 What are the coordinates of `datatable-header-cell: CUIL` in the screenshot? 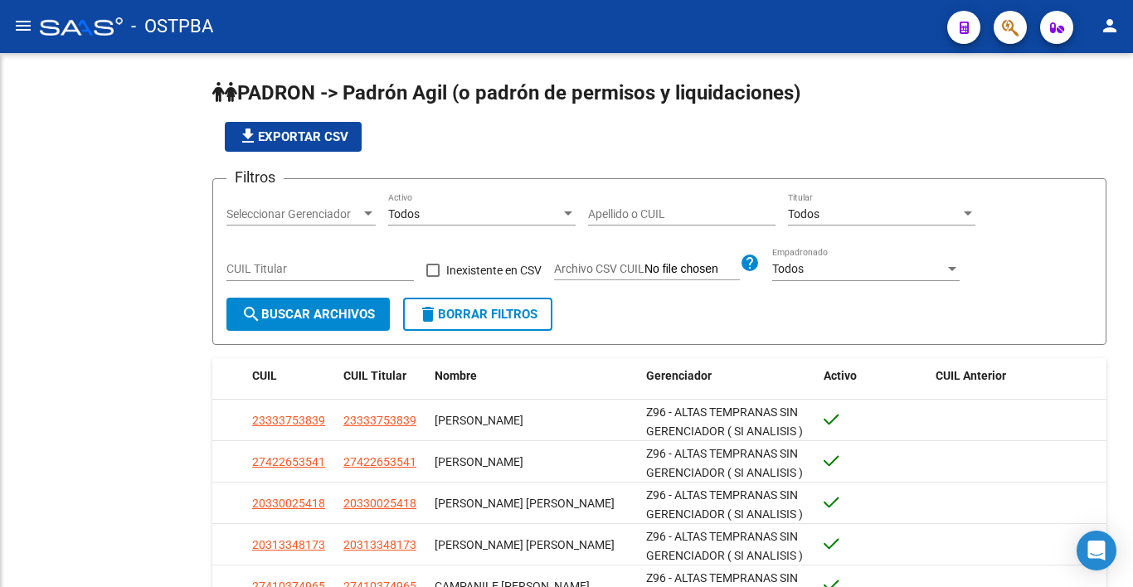 It's located at (291, 376).